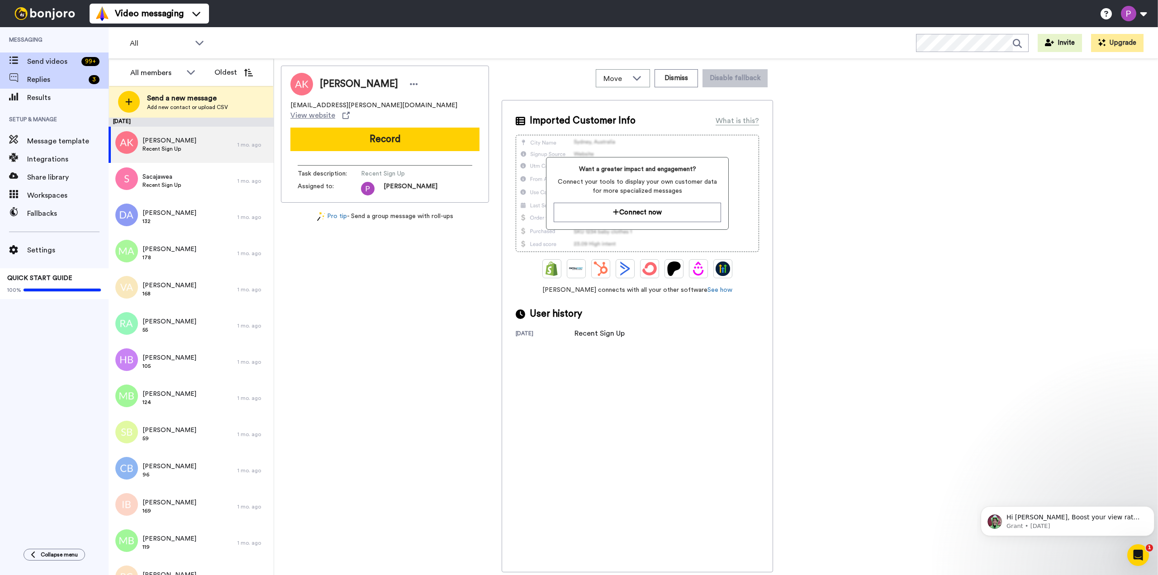 Image resolution: width=1158 pixels, height=575 pixels. I want to click on img: da.png, so click(127, 215).